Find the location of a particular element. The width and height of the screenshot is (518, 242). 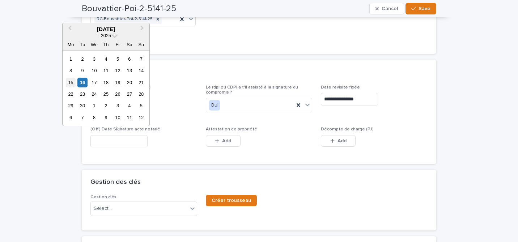

div: Choose Wednesday, 24 September 2025 is located at coordinates (94, 94).